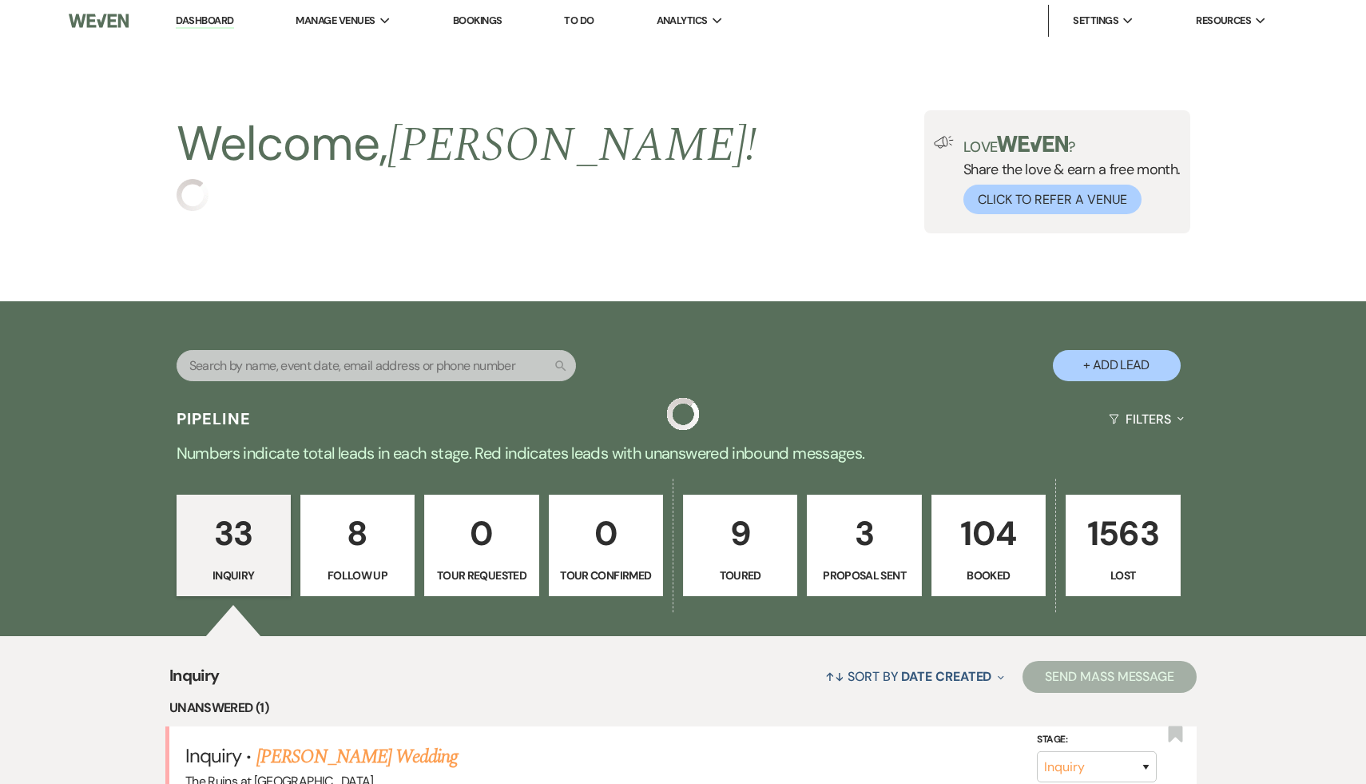  Describe the element at coordinates (376, 365) in the screenshot. I see `input: Search by name, event date, email address or phone number` at that location.